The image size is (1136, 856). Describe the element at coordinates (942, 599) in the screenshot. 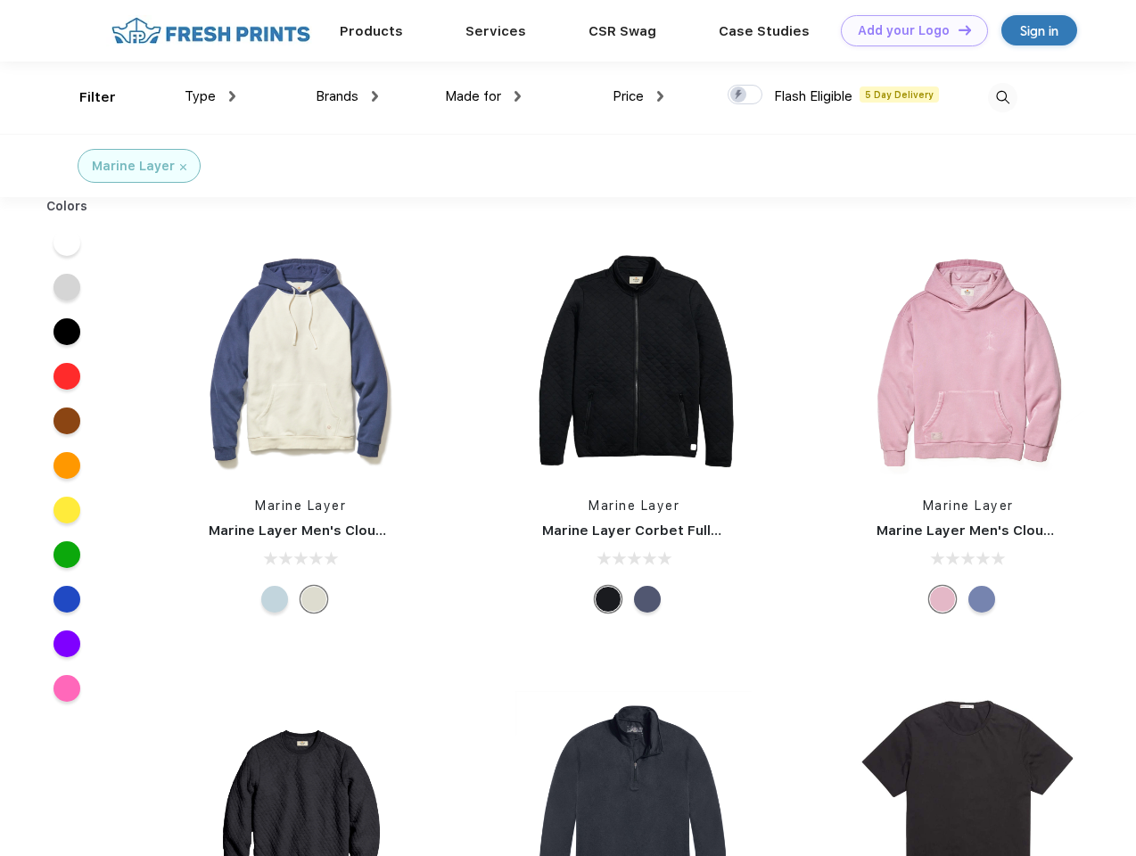

I see `div: Lilas` at that location.